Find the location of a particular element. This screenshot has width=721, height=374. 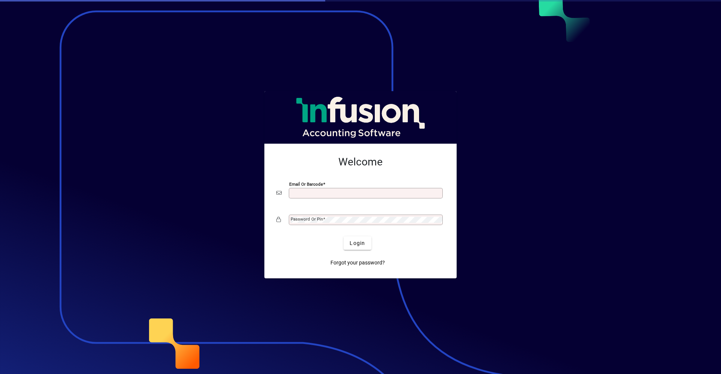

mat-label: Password or Pin is located at coordinates (307, 219).